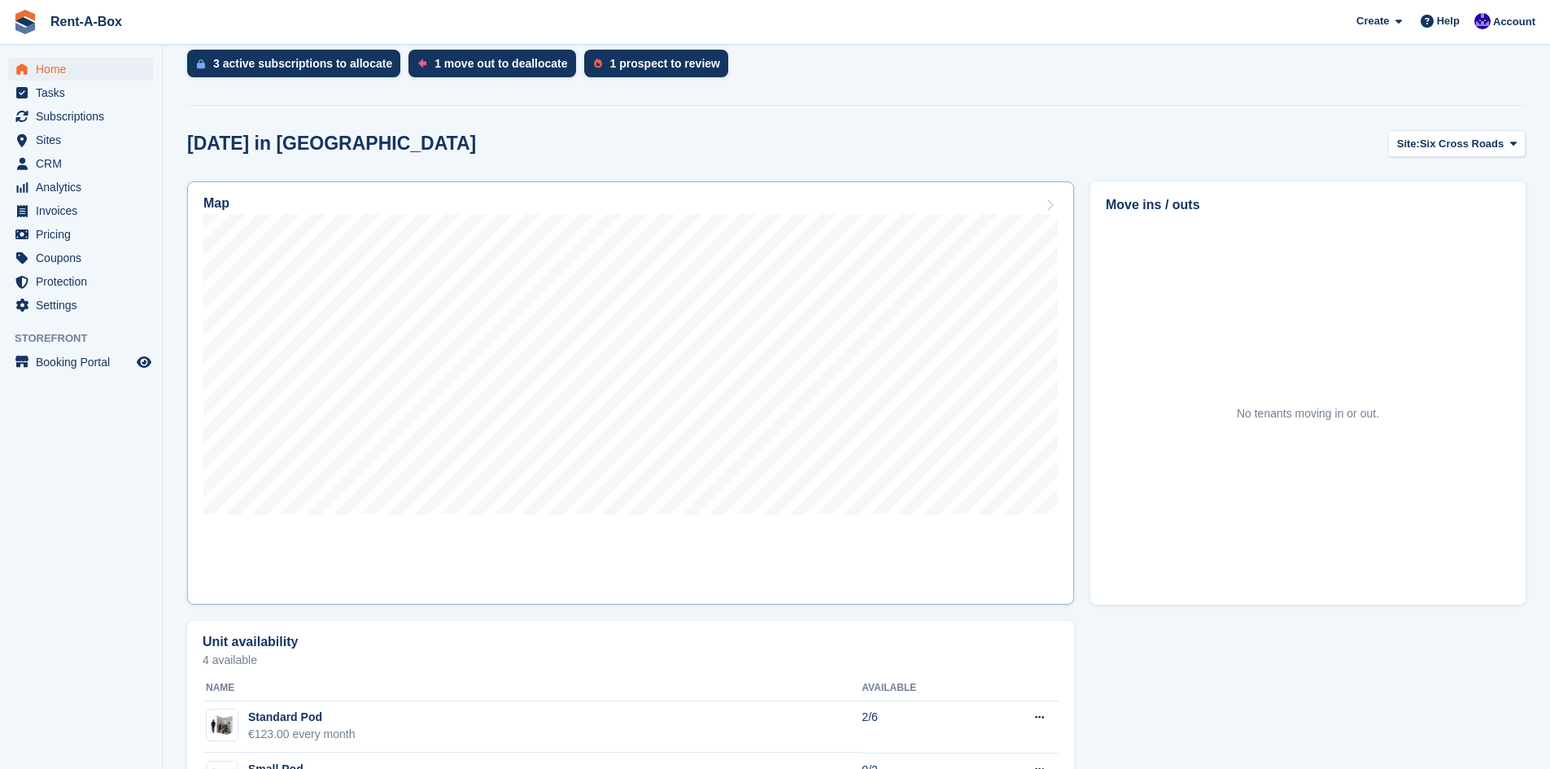  I want to click on span: Create, so click(1372, 21).